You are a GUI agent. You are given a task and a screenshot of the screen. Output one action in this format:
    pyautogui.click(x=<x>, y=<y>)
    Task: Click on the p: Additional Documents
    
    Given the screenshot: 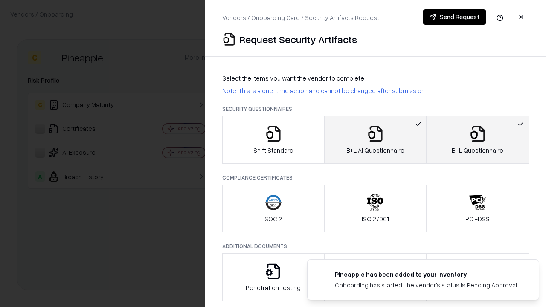 What is the action you would take?
    pyautogui.click(x=375, y=246)
    